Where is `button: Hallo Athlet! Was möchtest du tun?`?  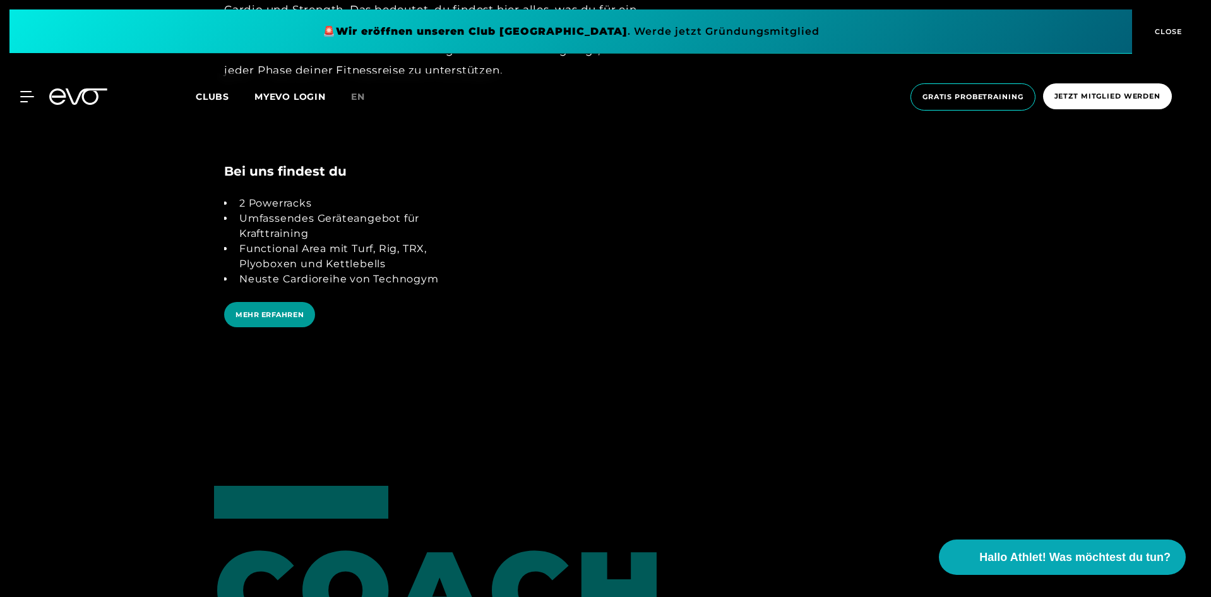 button: Hallo Athlet! Was möchtest du tun? is located at coordinates (1062, 557).